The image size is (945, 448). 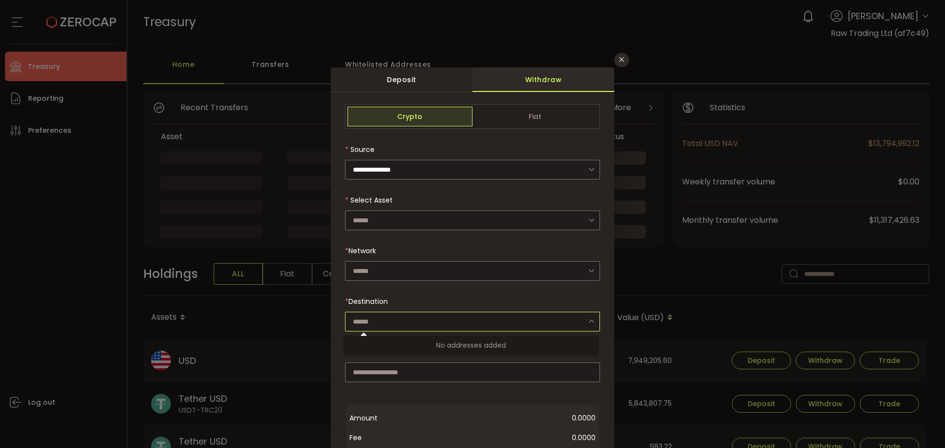 I want to click on label: Select Asset, so click(x=369, y=200).